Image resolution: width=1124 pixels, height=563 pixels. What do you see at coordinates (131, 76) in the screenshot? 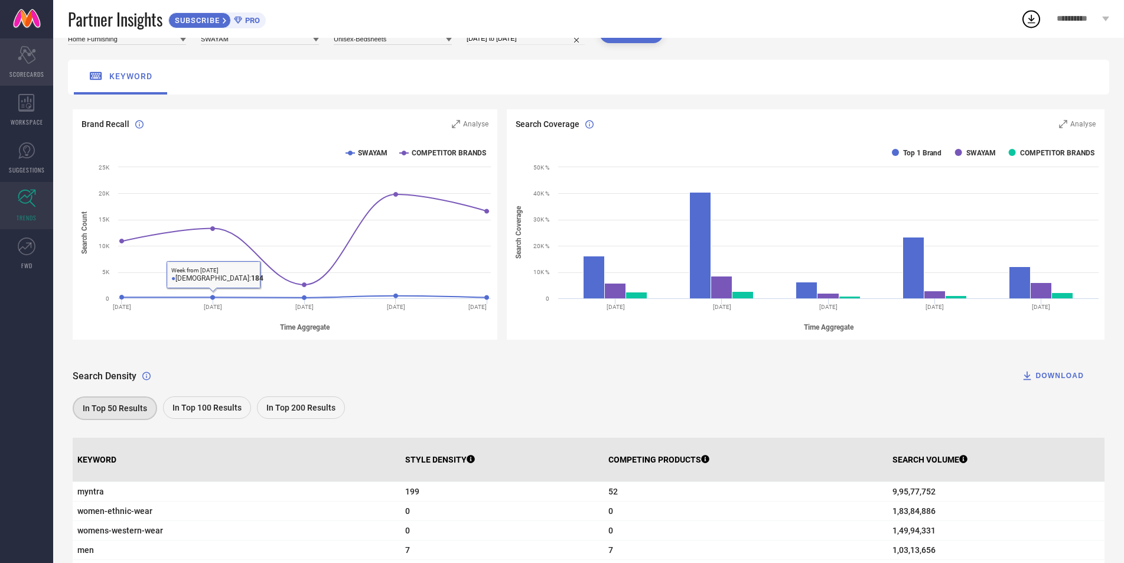
I see `span: keyword` at bounding box center [131, 76].